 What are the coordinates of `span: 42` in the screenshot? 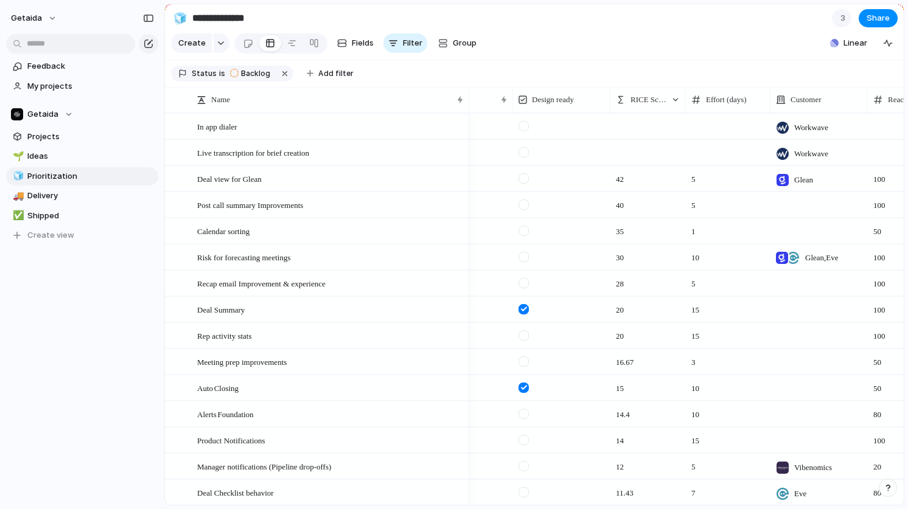 It's located at (619, 176).